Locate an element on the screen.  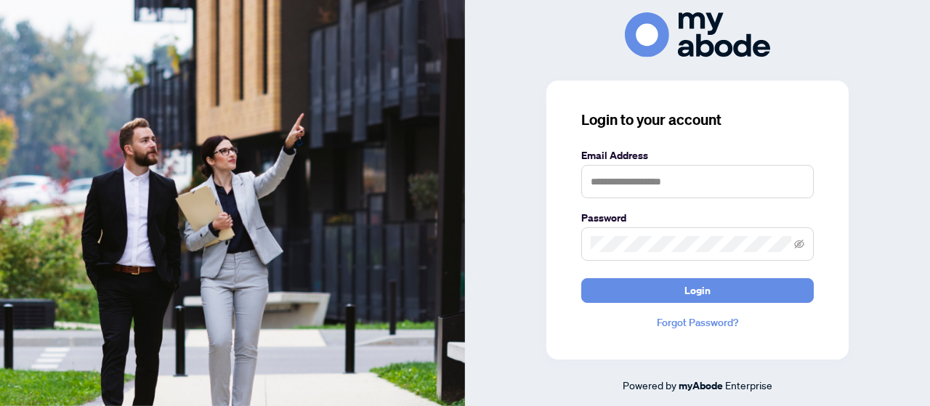
span: Enterprise is located at coordinates (748, 385).